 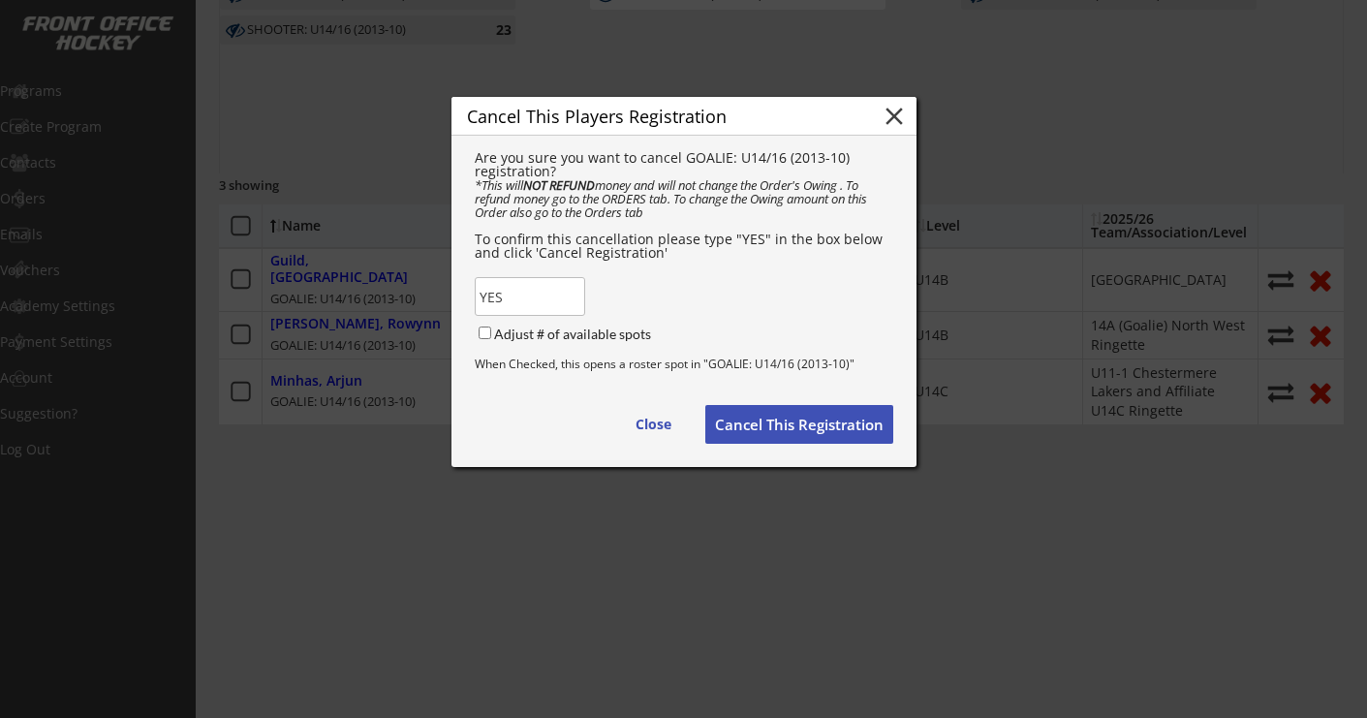 What do you see at coordinates (664, 116) in the screenshot?
I see `div: Cancel This Players Registration` at bounding box center [664, 116].